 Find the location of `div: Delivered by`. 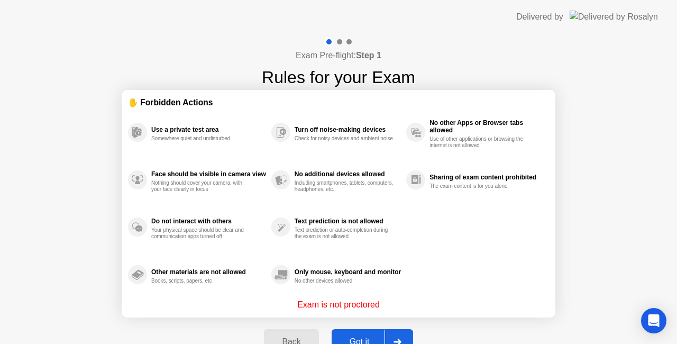

div: Delivered by is located at coordinates (540, 17).